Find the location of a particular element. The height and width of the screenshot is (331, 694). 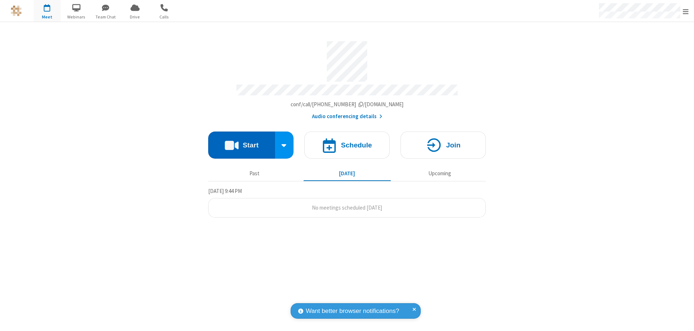

h4: Join is located at coordinates (453, 145).